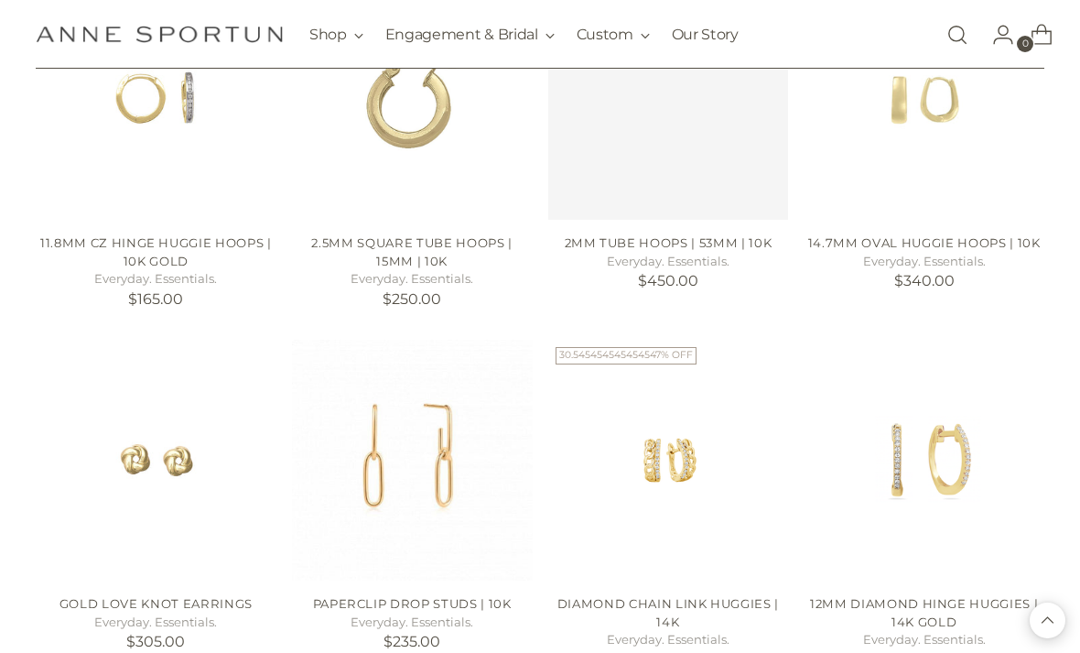 This screenshot has width=1080, height=653. What do you see at coordinates (925, 280) in the screenshot?
I see `span: $340.00` at bounding box center [925, 280].